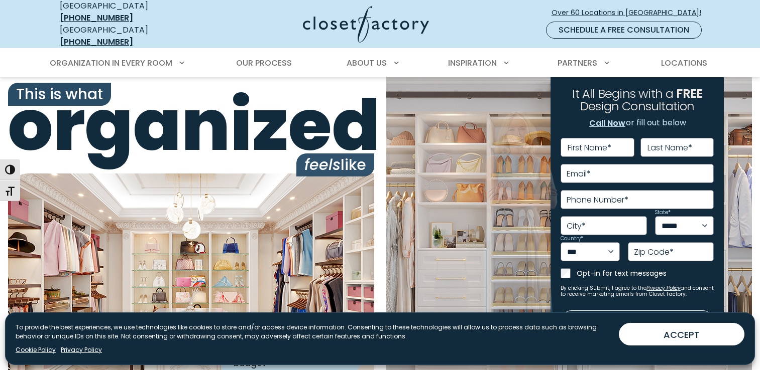 The height and width of the screenshot is (370, 760). What do you see at coordinates (577, 63) in the screenshot?
I see `span: Partners` at bounding box center [577, 63].